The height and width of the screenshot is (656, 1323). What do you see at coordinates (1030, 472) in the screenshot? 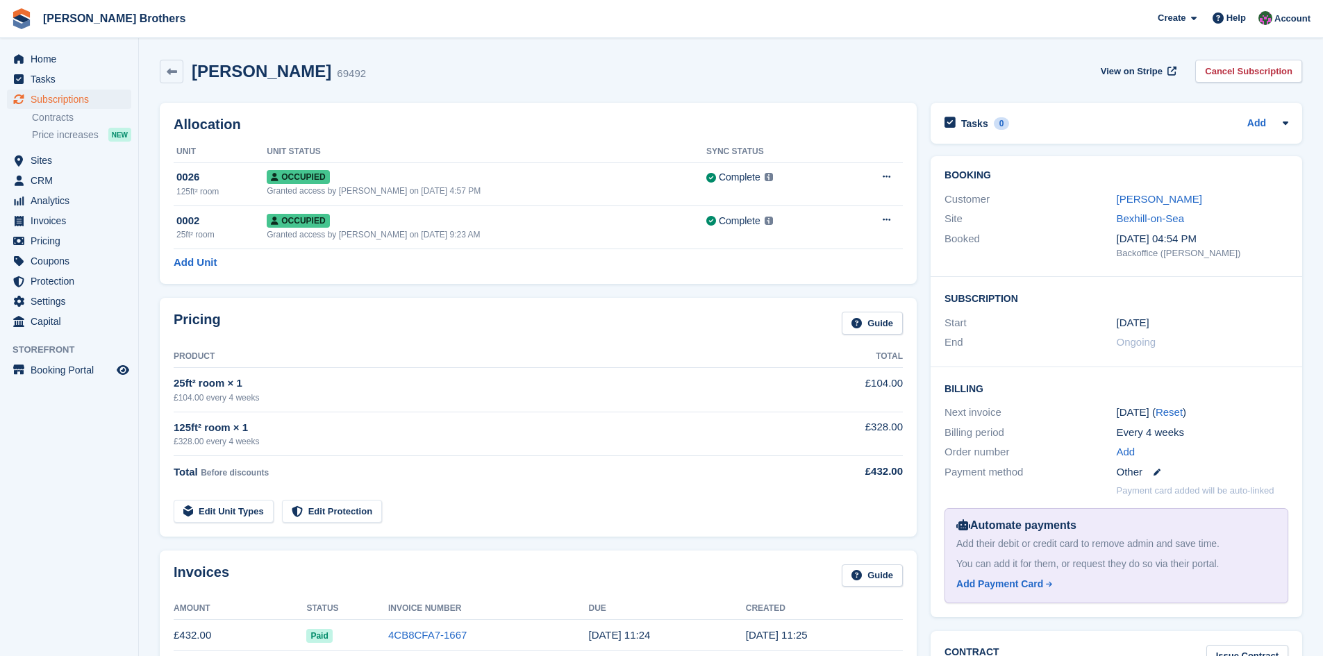
I see `div: Payment method` at bounding box center [1030, 472].